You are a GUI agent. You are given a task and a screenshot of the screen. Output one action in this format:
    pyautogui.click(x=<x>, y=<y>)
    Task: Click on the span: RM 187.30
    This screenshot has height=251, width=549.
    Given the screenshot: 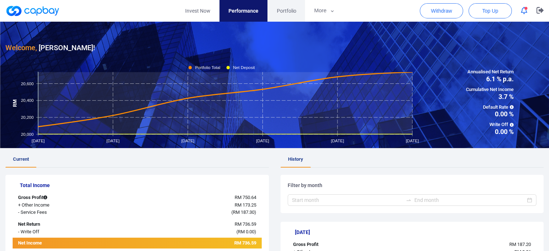 What is the action you would take?
    pyautogui.click(x=243, y=212)
    